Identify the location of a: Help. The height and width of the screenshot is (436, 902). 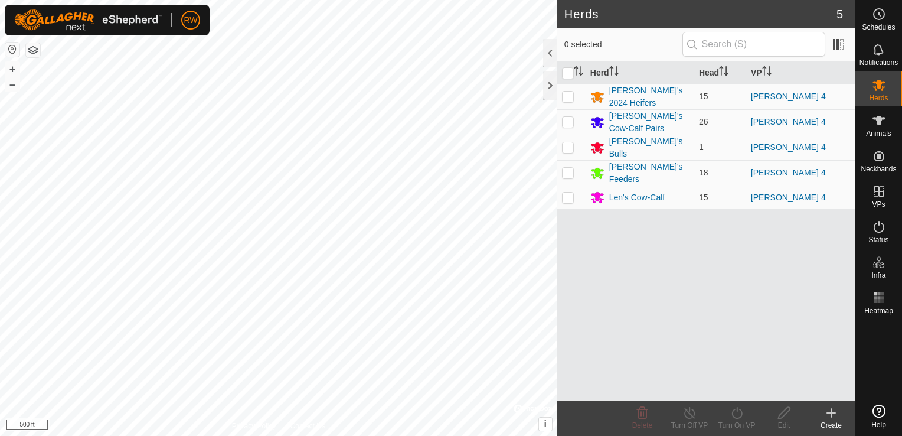
(878, 416).